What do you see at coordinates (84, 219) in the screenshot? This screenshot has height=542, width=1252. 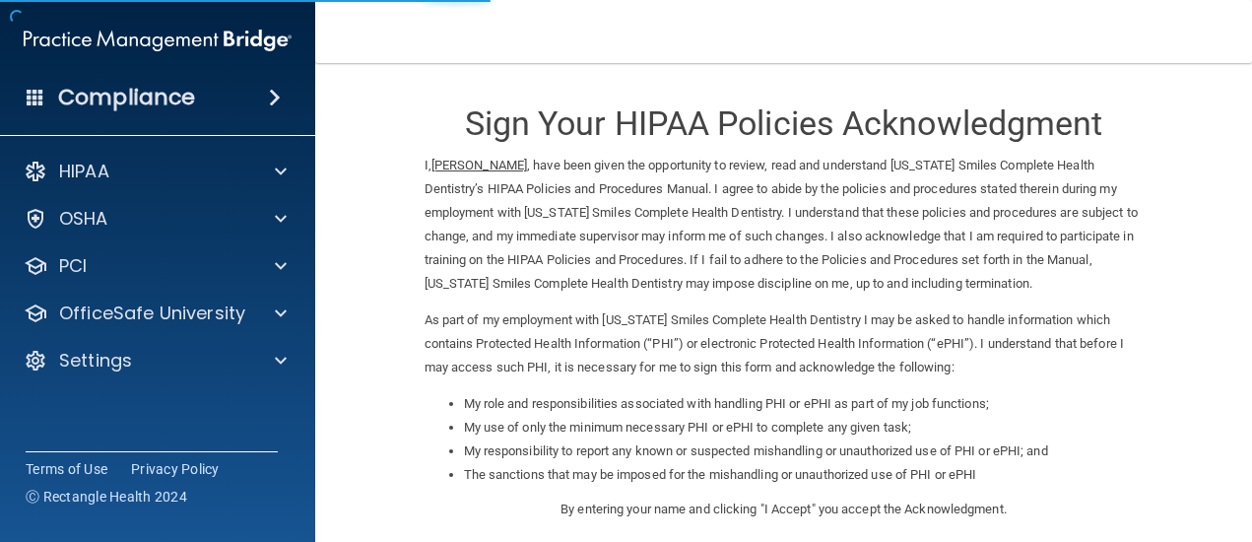 I see `p: OSHA` at bounding box center [84, 219].